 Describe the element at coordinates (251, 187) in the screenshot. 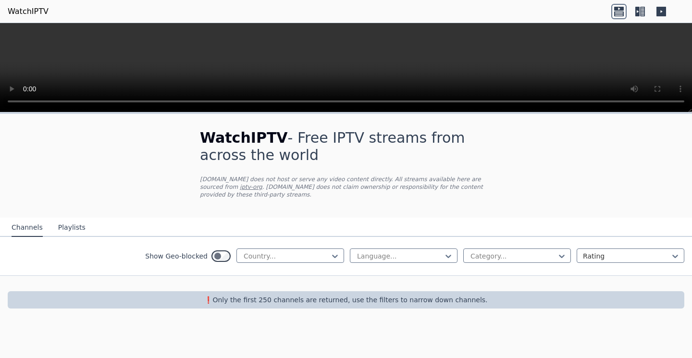

I see `a: iptv-org` at that location.